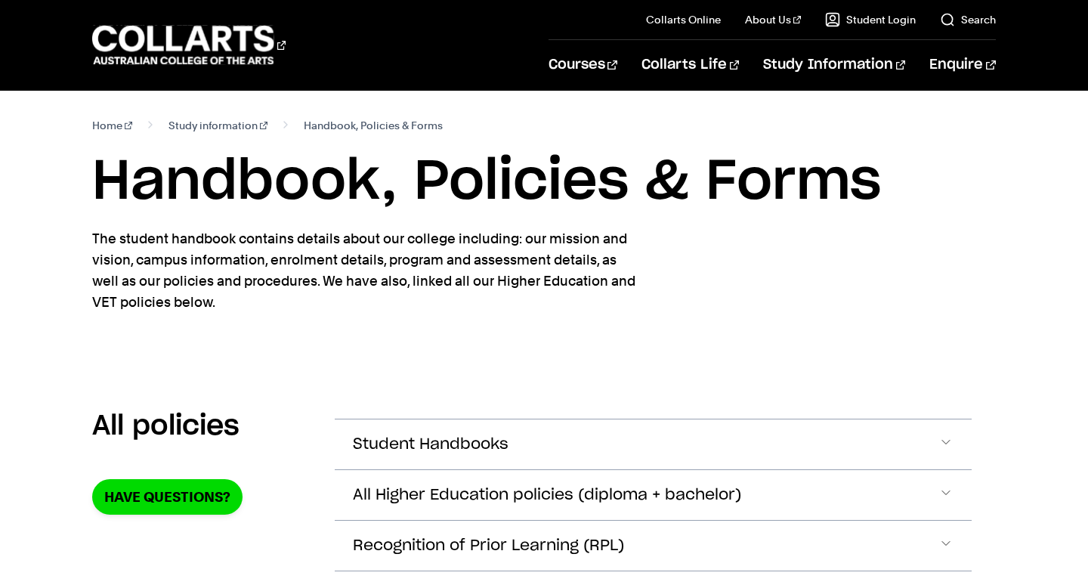  I want to click on a: Student Login, so click(870, 20).